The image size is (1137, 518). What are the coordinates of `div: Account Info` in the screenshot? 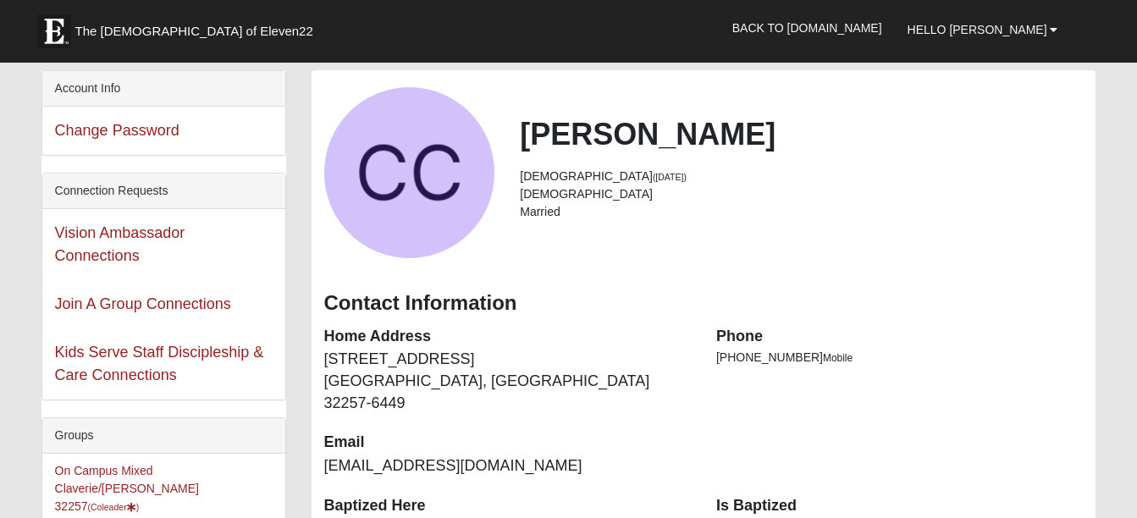 It's located at (163, 89).